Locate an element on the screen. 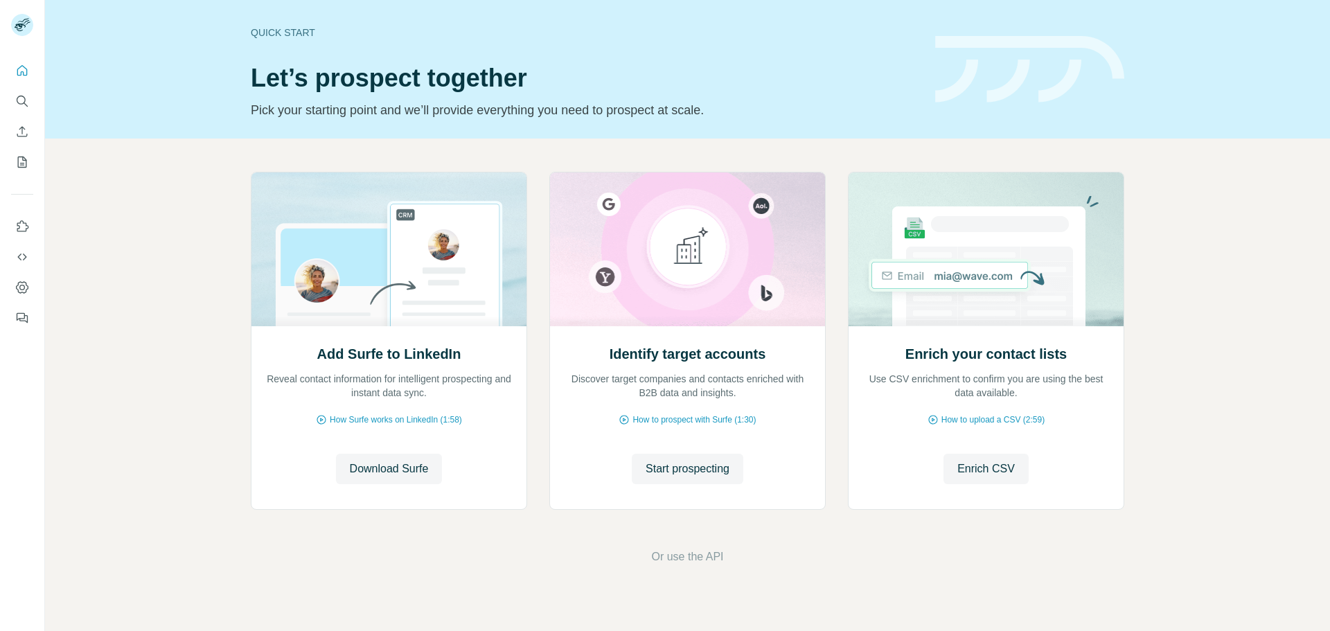 Image resolution: width=1330 pixels, height=631 pixels. img: Enrich your contact lists is located at coordinates (986, 249).